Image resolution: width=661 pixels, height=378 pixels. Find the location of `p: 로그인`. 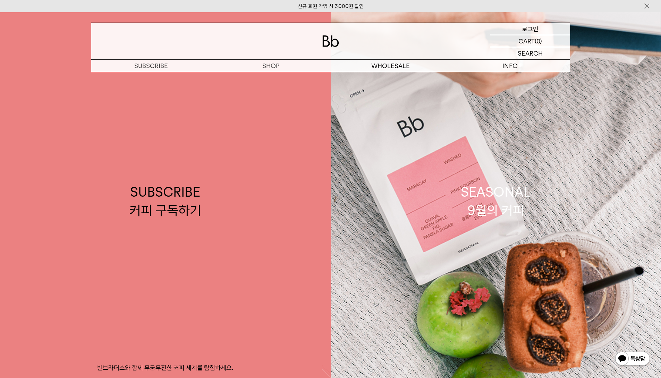

p: 로그인 is located at coordinates (530, 29).